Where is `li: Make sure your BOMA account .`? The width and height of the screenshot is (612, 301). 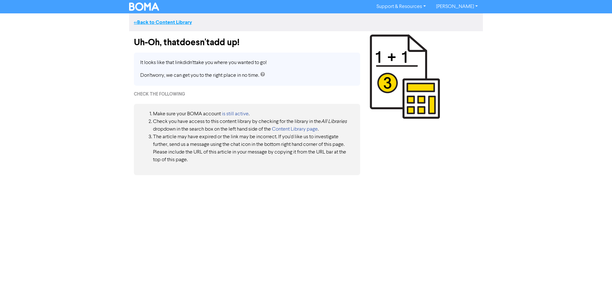
li: Make sure your BOMA account . is located at coordinates (253, 114).